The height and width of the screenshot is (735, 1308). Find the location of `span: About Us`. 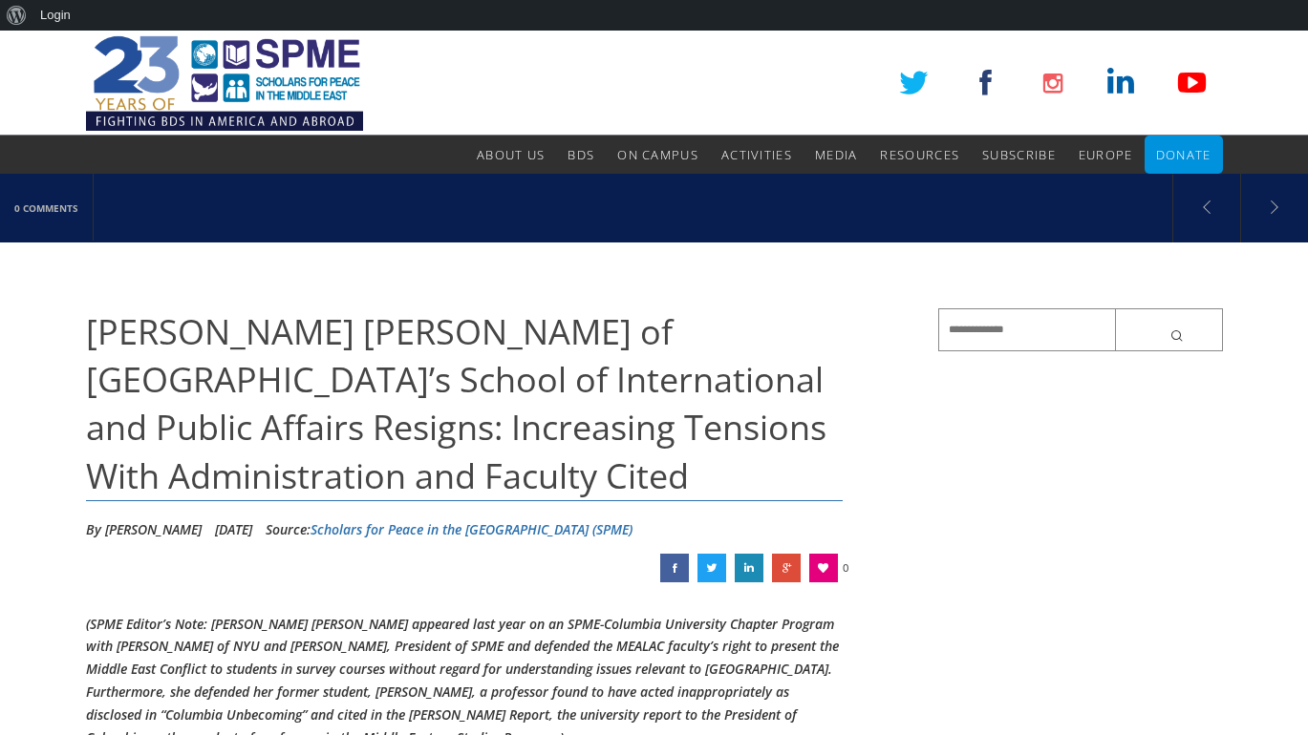

span: About Us is located at coordinates (510, 155).